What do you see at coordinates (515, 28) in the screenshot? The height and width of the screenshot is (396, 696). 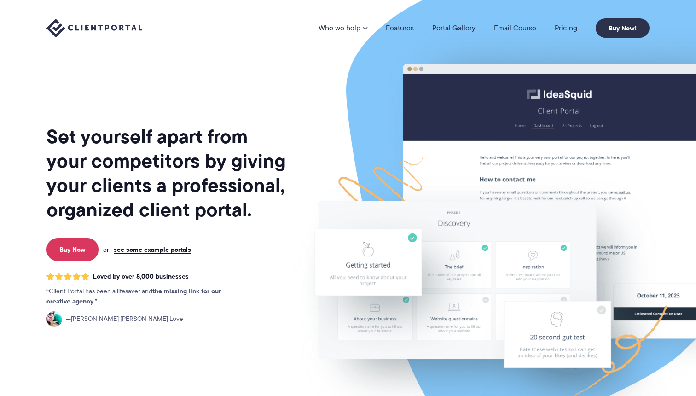 I see `a: Email Course` at bounding box center [515, 28].